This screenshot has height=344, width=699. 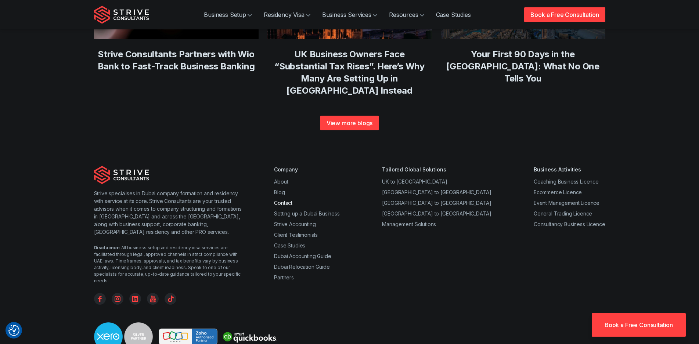 I want to click on div: Business Activities, so click(x=569, y=169).